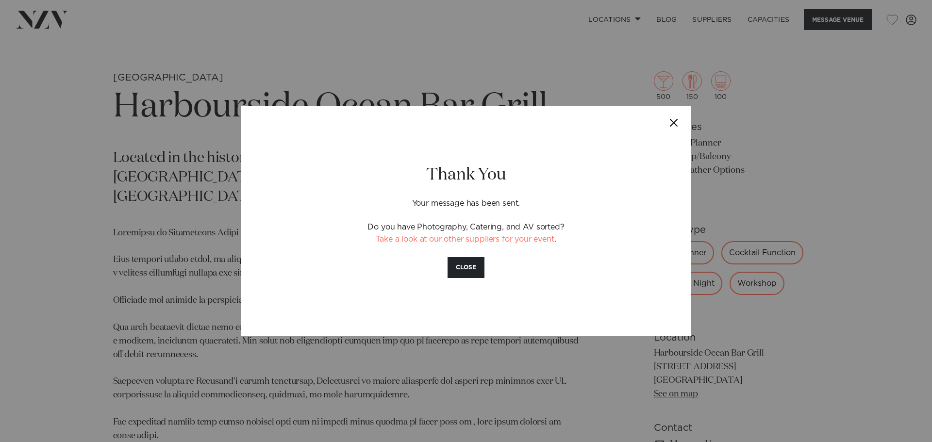 Image resolution: width=932 pixels, height=442 pixels. What do you see at coordinates (673, 123) in the screenshot?
I see `button: Close` at bounding box center [673, 123].